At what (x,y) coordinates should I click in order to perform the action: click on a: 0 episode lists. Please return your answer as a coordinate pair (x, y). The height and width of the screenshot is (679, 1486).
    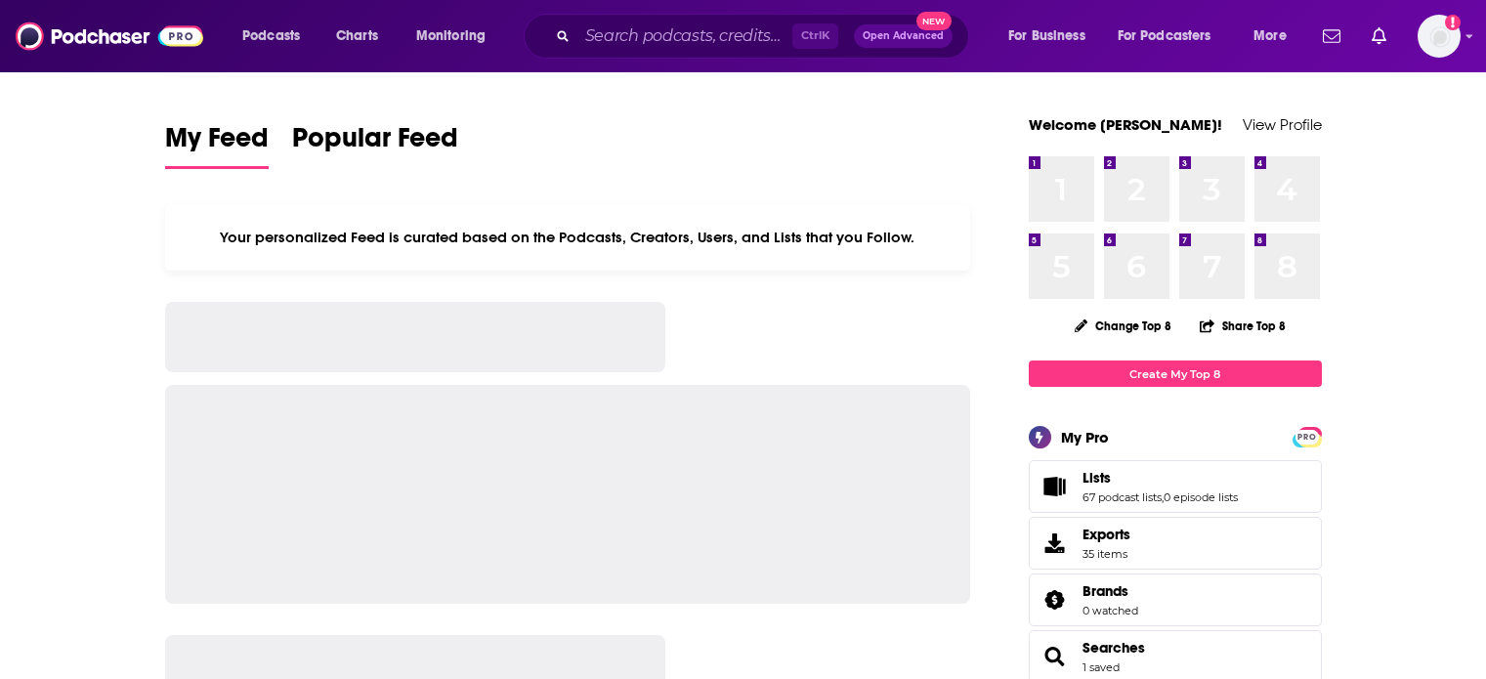
    Looking at the image, I should click on (1201, 497).